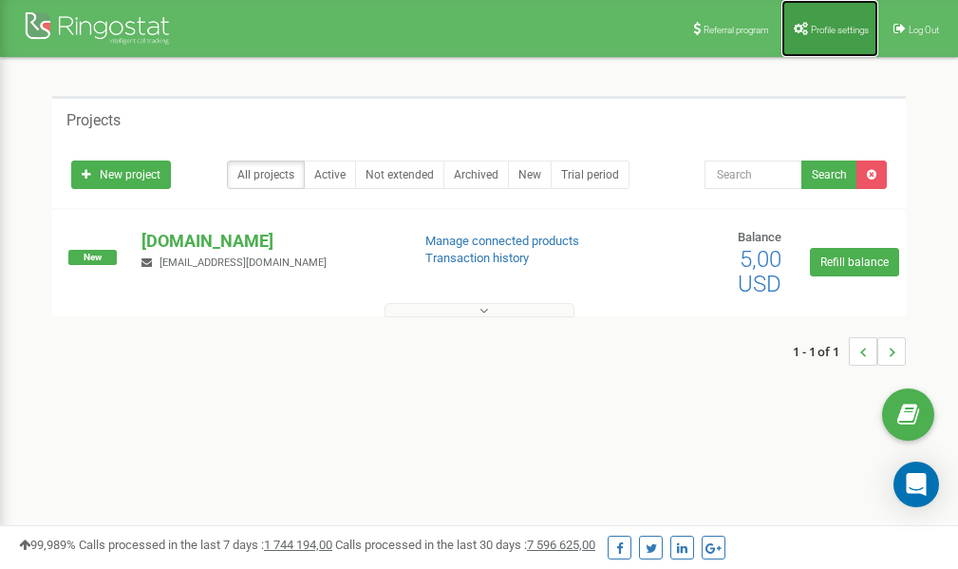  I want to click on a: Active, so click(330, 175).